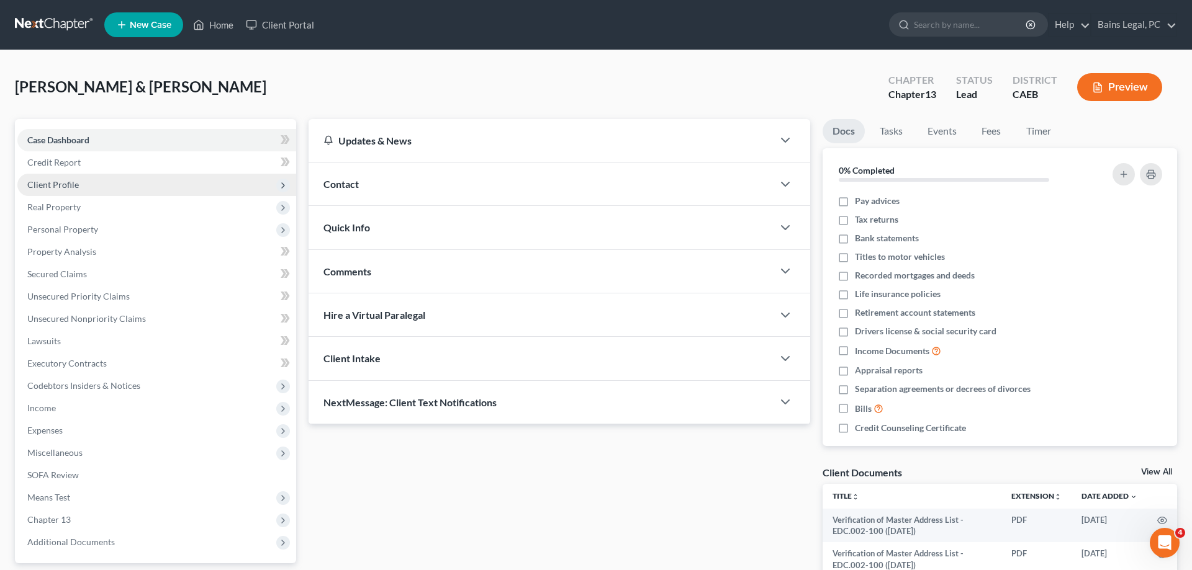  What do you see at coordinates (1119, 87) in the screenshot?
I see `button: Preview` at bounding box center [1119, 87].